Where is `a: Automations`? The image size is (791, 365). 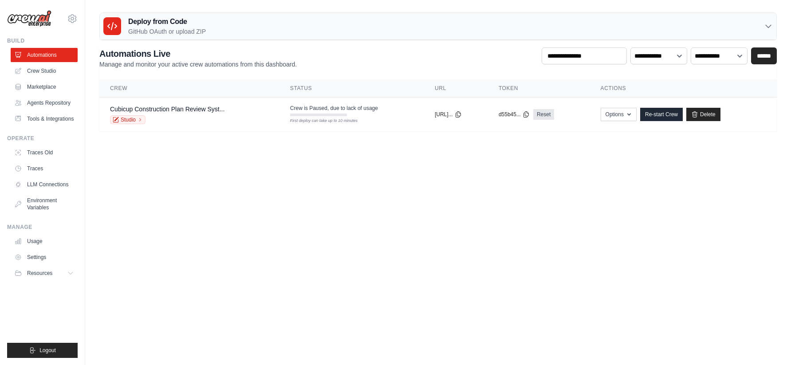 a: Automations is located at coordinates (44, 55).